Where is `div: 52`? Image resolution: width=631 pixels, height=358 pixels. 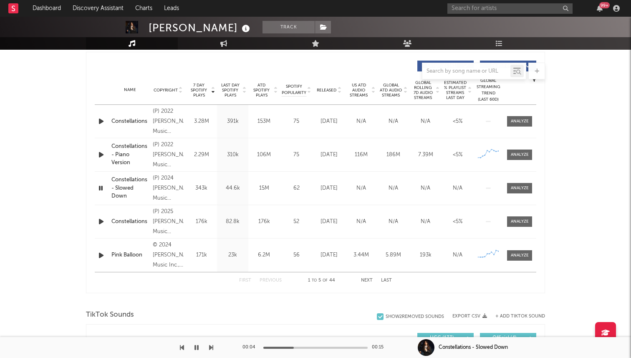
div: 52 is located at coordinates (296, 222).